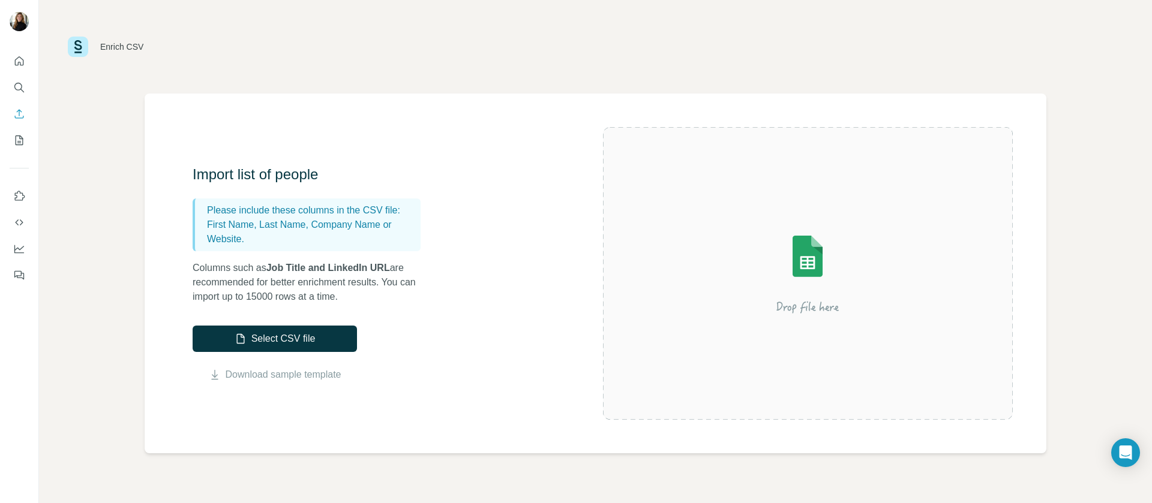 The height and width of the screenshot is (503, 1152). I want to click on a: Download sample template, so click(283, 375).